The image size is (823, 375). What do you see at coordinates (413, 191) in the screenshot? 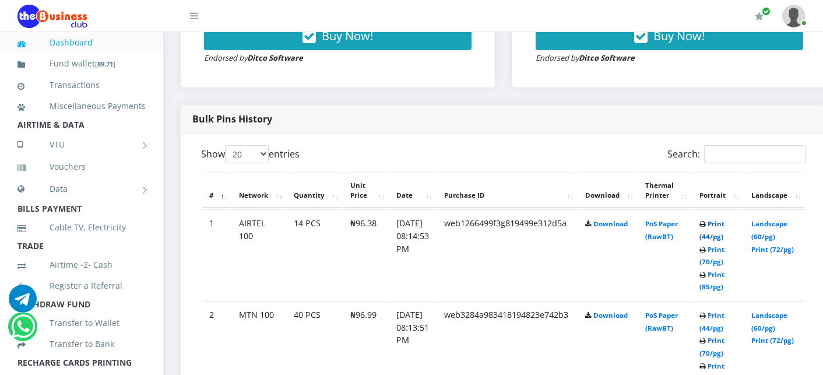
I see `th: Date: activate to sort column ascending` at bounding box center [413, 191].